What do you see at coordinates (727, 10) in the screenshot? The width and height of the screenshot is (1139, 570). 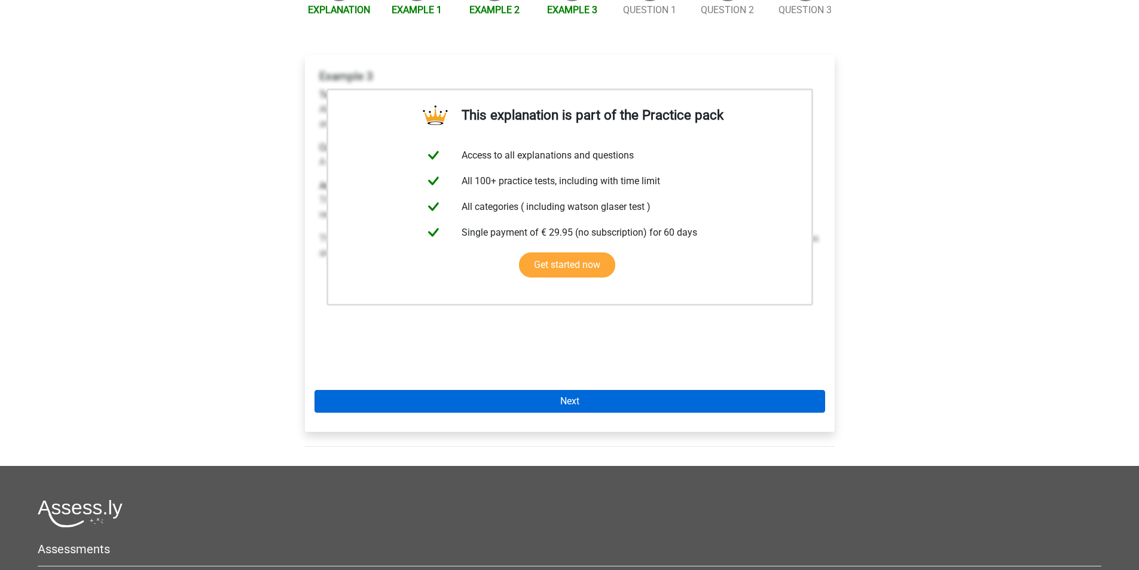 I see `a: Question 2` at bounding box center [727, 10].